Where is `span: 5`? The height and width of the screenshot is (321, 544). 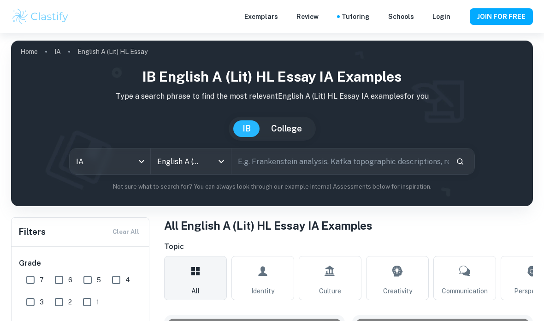 span: 5 is located at coordinates (99, 280).